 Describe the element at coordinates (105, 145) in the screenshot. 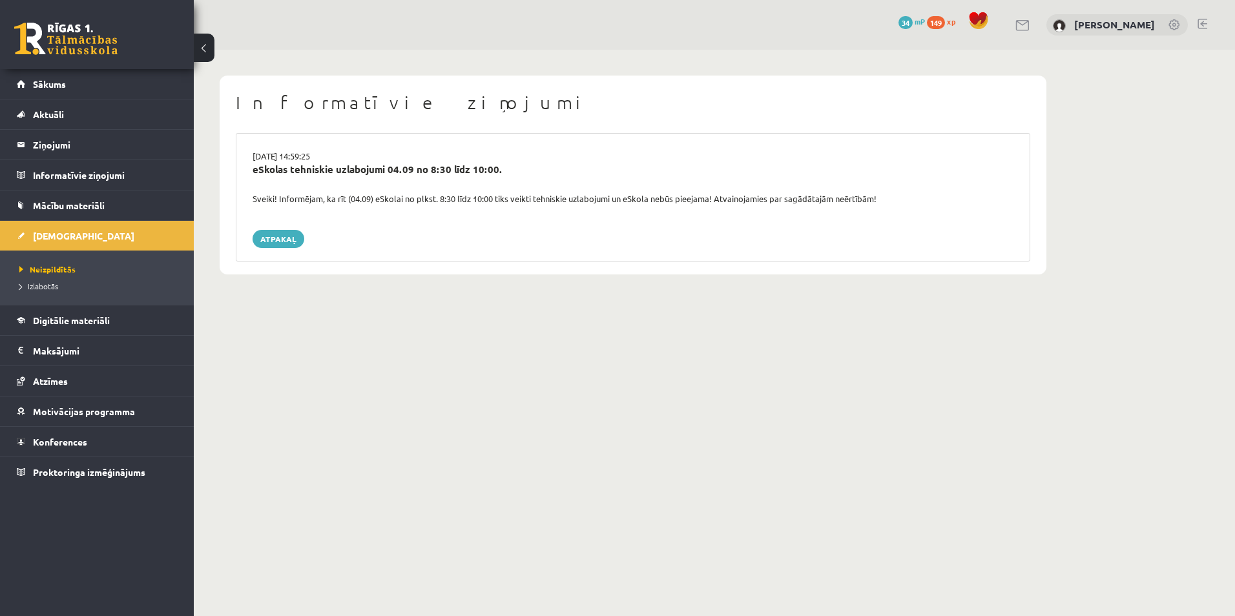

I see `legend: Ziņojumi` at that location.